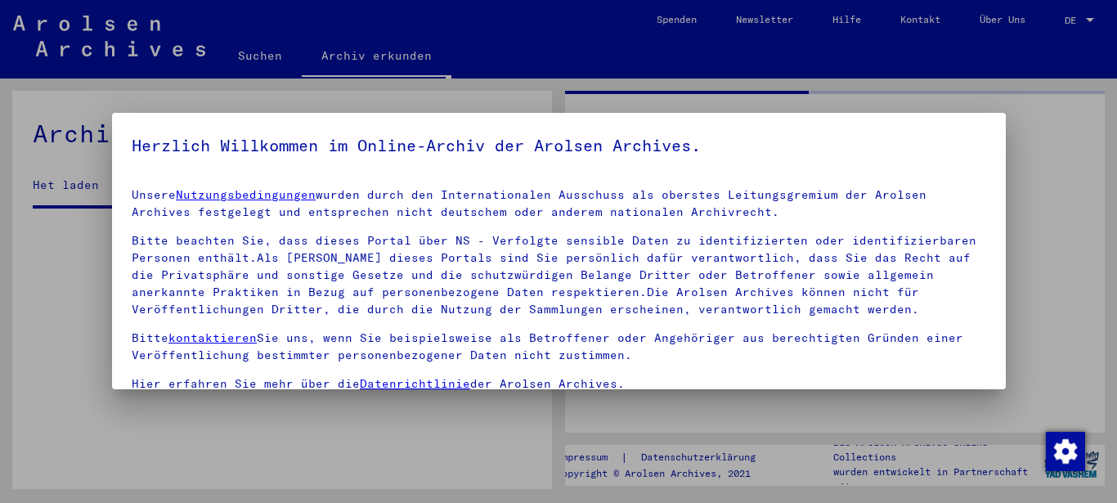  Describe the element at coordinates (558, 275) in the screenshot. I see `p: Bitte beachten Sie, dass dieses Portal über NS - Verfolgte sensible Daten zu identifizierten oder...` at that location.